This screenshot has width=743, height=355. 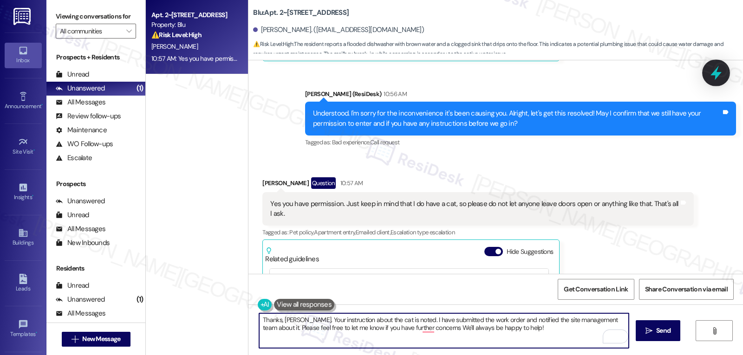 What do you see at coordinates (96, 340) in the screenshot?
I see `button: New Message` at bounding box center [96, 340].